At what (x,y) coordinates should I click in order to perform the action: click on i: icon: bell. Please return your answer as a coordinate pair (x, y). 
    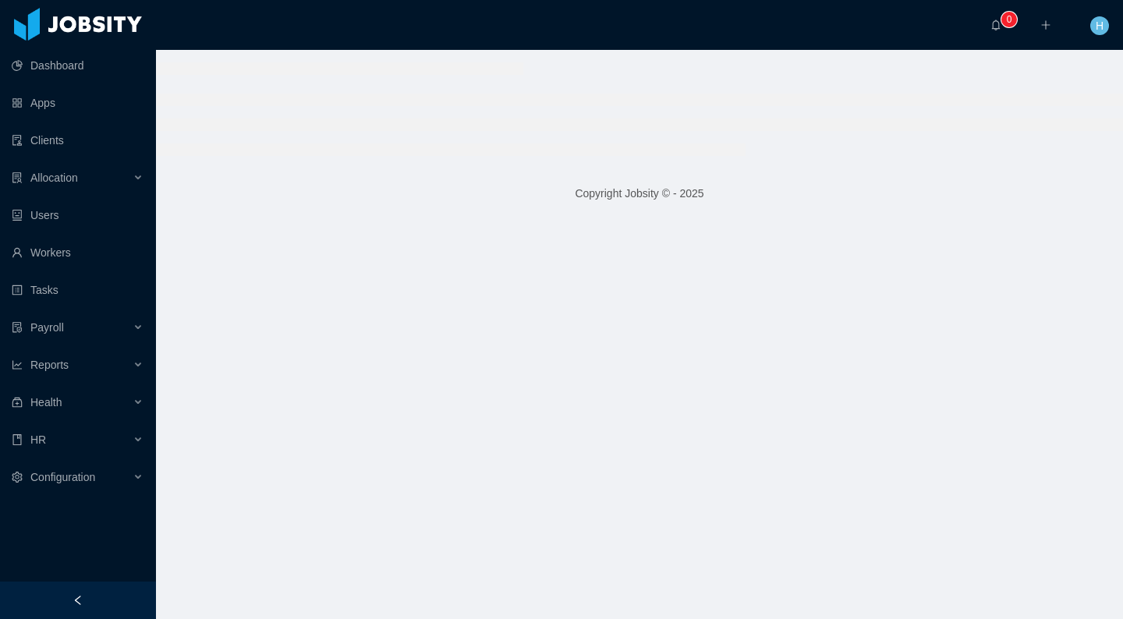
    Looking at the image, I should click on (996, 25).